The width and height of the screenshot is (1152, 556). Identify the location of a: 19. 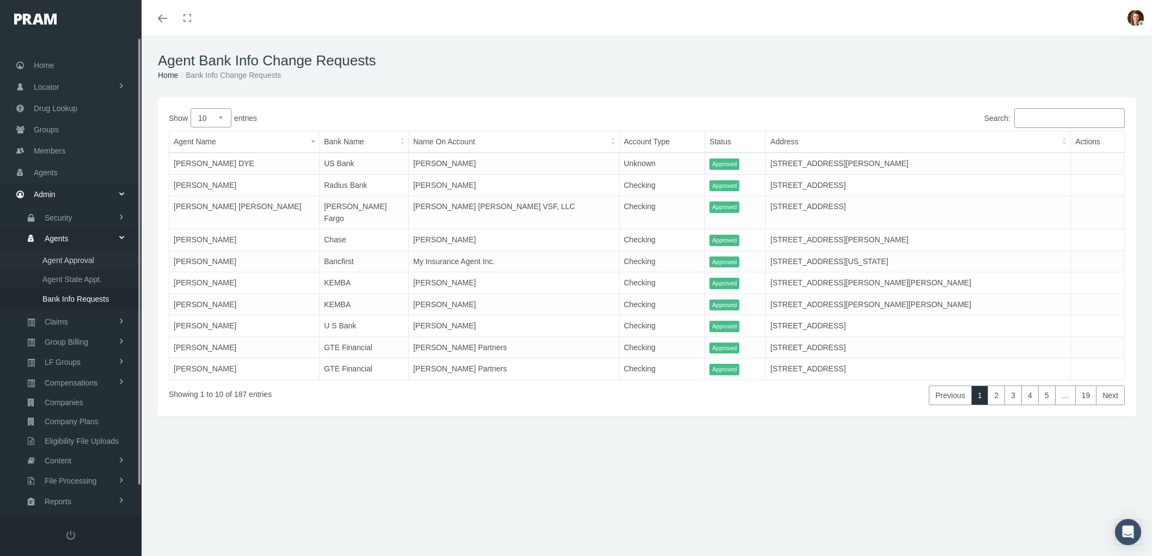
(1086, 395).